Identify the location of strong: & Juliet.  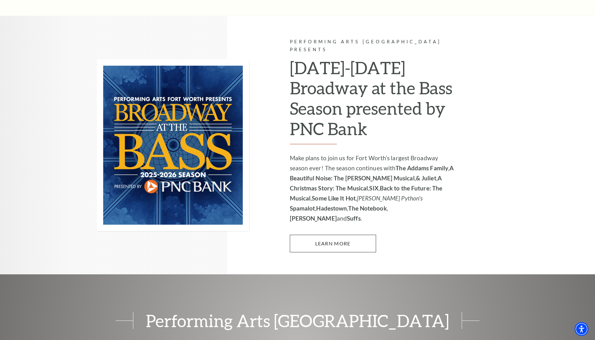
(426, 178).